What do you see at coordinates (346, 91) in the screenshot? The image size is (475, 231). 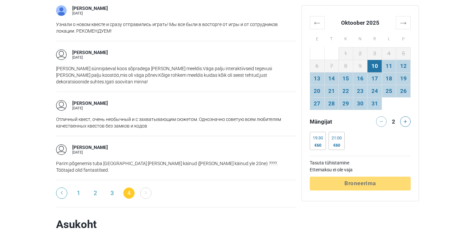 I see `td: 22` at bounding box center [346, 91].